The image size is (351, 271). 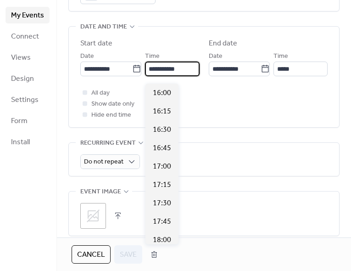 I want to click on span: Cancel, so click(x=91, y=255).